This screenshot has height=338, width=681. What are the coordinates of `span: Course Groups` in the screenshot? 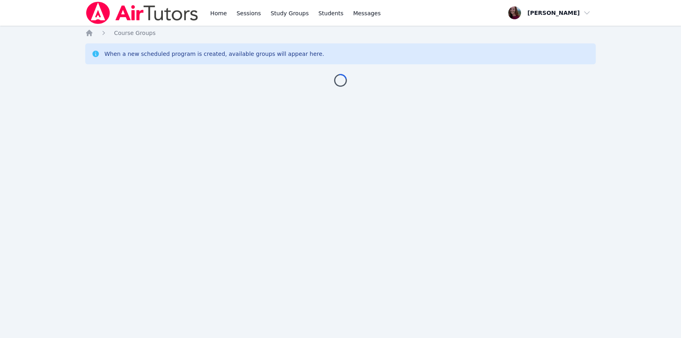 It's located at (135, 33).